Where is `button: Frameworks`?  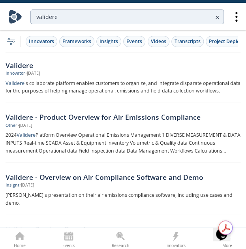 button: Frameworks is located at coordinates (77, 42).